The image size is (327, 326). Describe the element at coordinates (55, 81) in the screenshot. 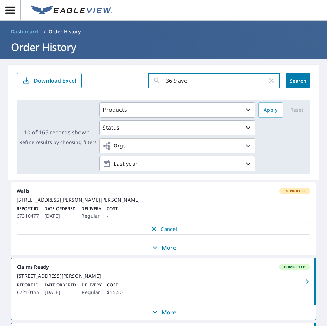

I see `p: Download Excel` at that location.